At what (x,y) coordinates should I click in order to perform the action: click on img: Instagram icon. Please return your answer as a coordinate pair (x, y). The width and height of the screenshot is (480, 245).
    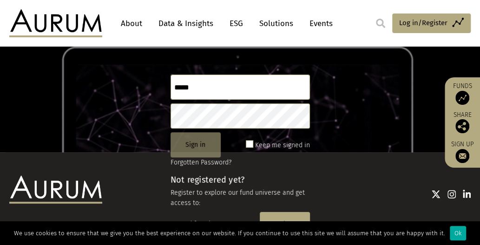
    Looking at the image, I should click on (452, 194).